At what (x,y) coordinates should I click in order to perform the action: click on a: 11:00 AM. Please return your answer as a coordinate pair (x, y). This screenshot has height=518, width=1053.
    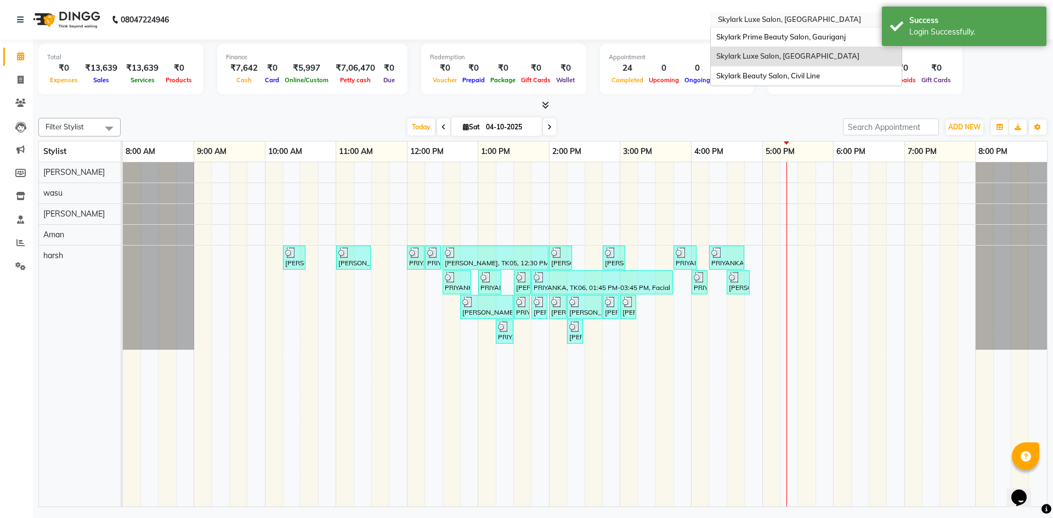
    Looking at the image, I should click on (356, 151).